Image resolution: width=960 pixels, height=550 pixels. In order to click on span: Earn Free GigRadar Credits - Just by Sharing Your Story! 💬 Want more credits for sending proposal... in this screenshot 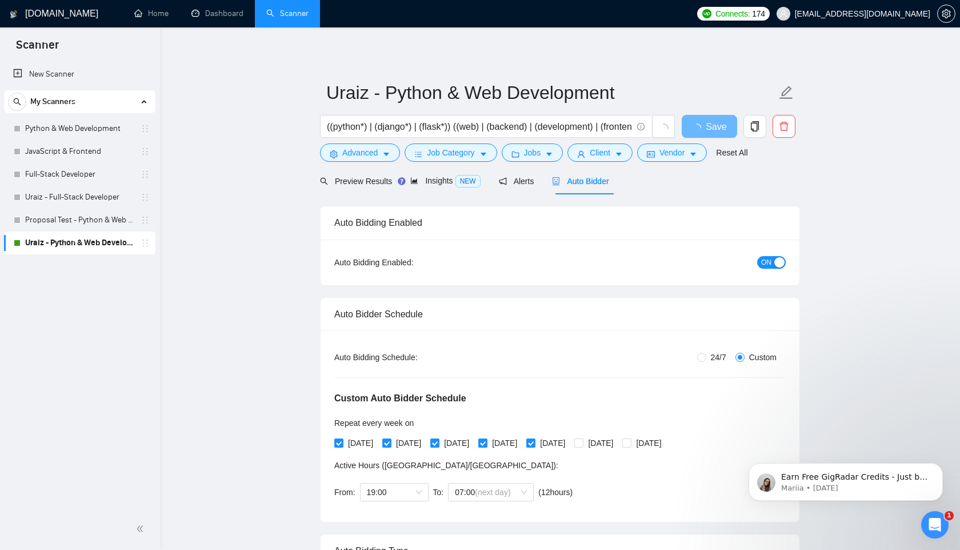, I will do `click(123, 174)`.